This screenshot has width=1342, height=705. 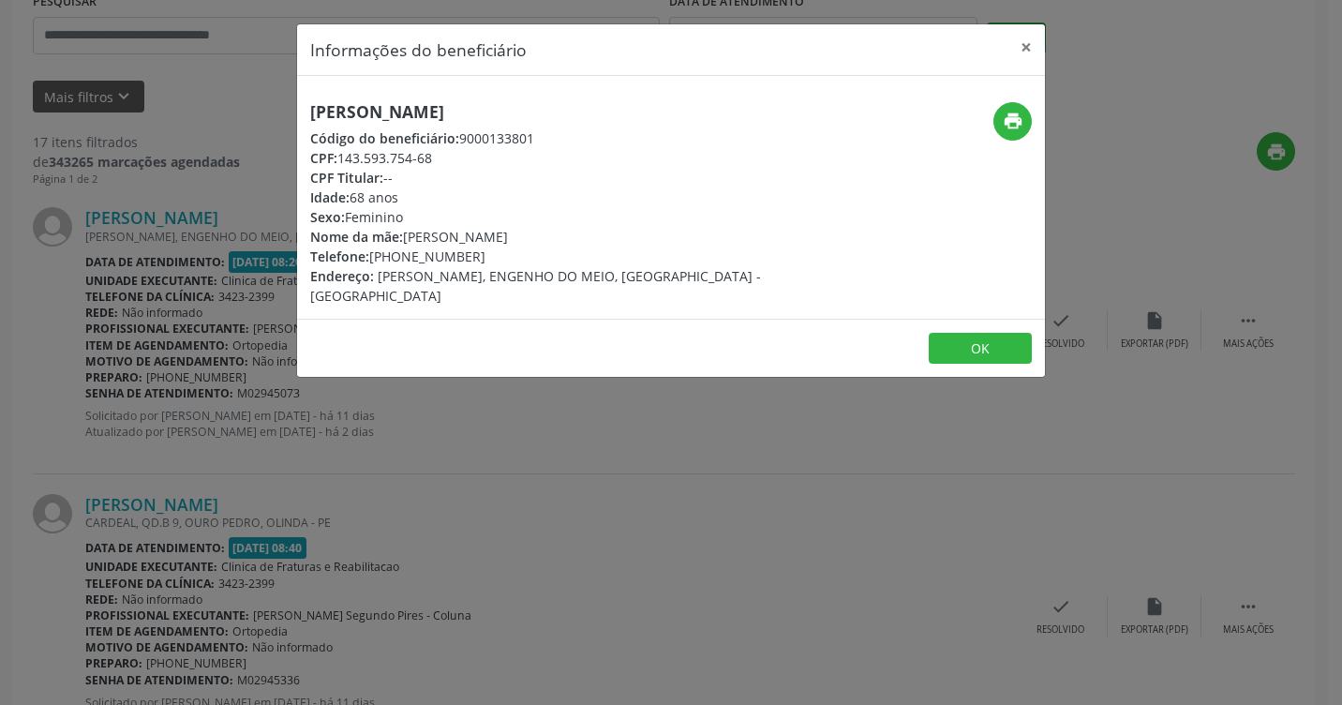 What do you see at coordinates (323, 157) in the screenshot?
I see `span: CPF:` at bounding box center [323, 157].